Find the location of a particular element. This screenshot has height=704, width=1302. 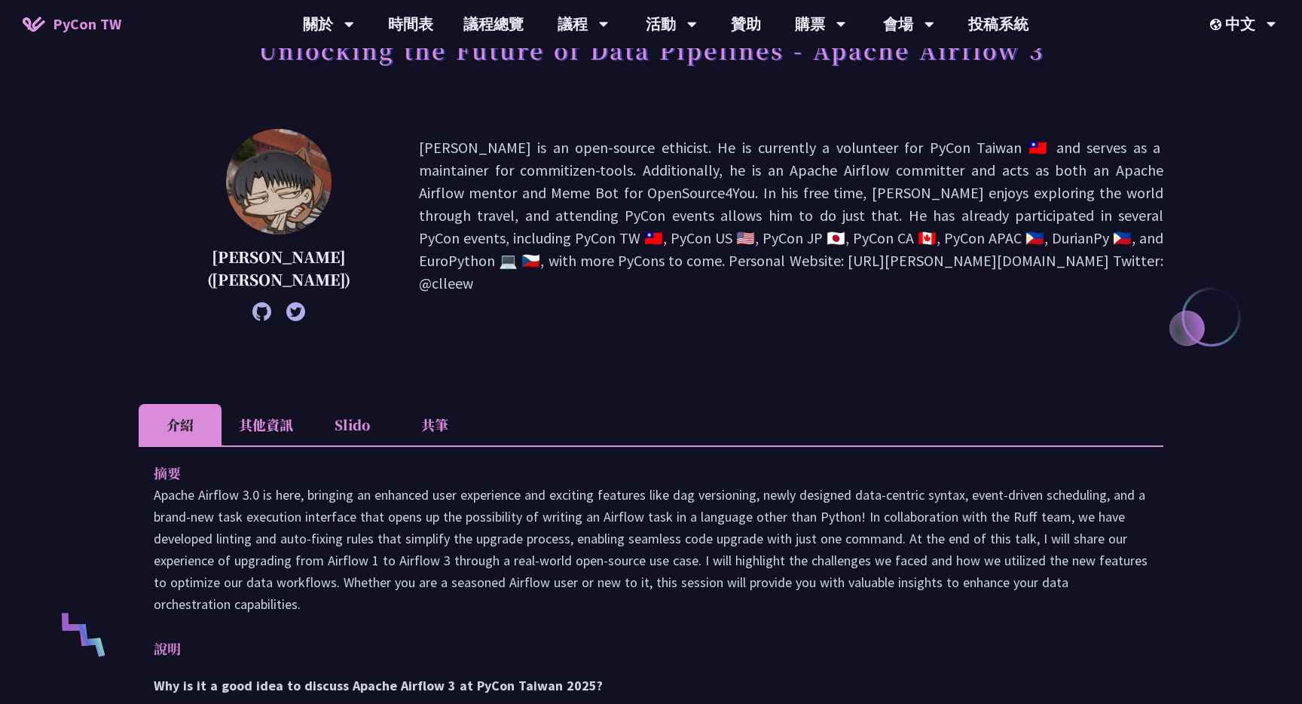

p: 說明 is located at coordinates (636, 648).